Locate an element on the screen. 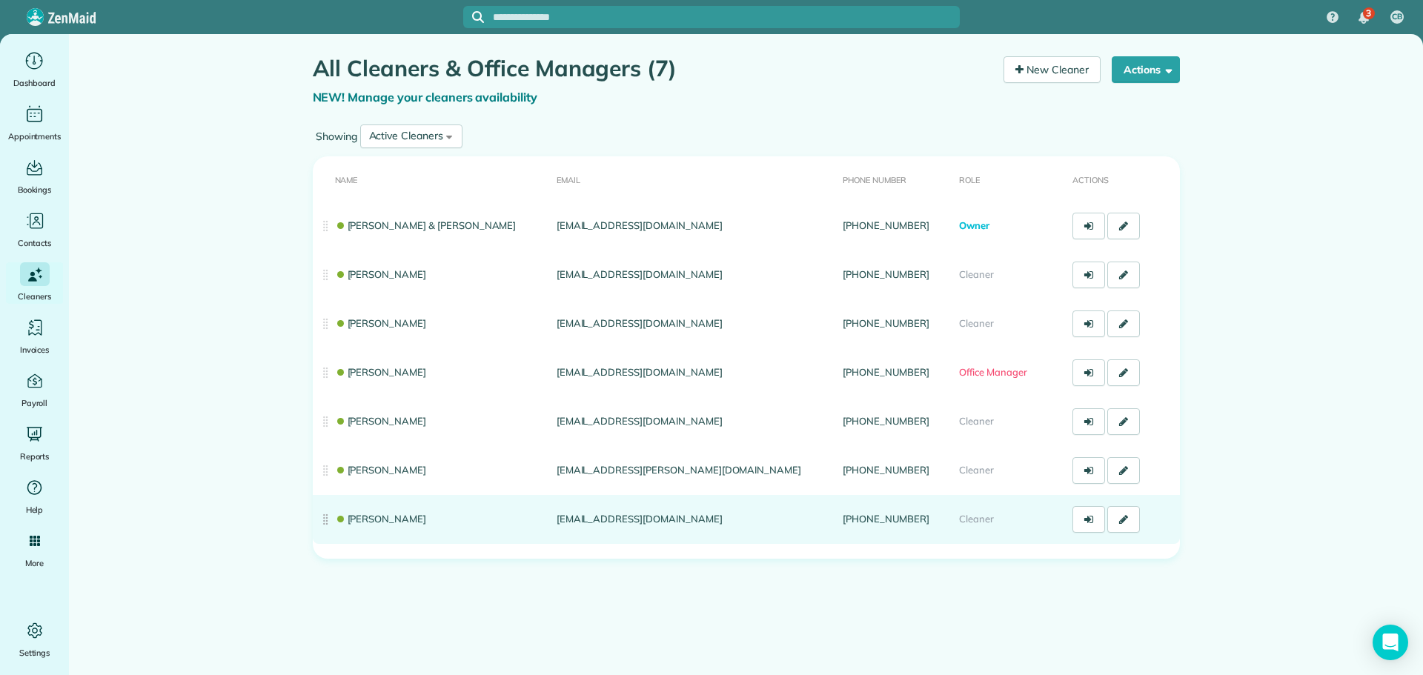 The image size is (1423, 675). button: Actions is located at coordinates (1145, 70).